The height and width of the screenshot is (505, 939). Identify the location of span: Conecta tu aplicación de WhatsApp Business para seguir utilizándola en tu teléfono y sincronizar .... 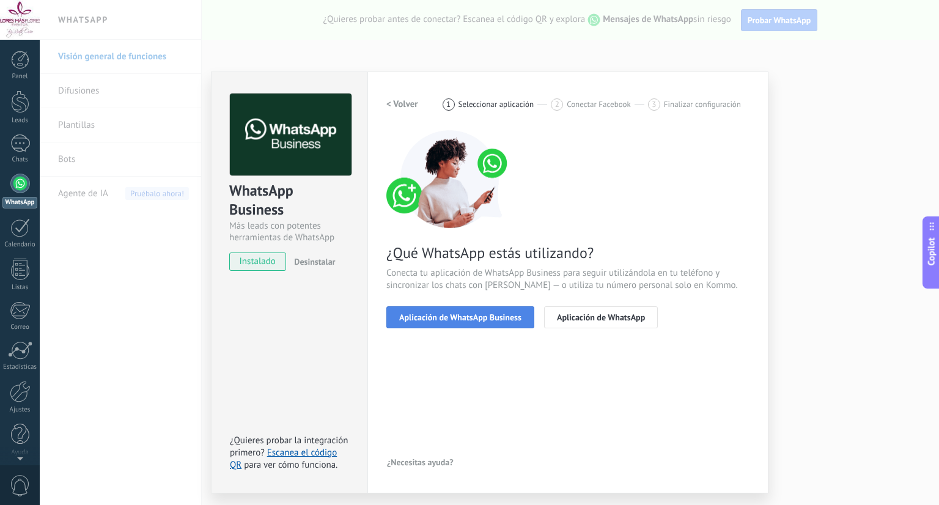
(568, 279).